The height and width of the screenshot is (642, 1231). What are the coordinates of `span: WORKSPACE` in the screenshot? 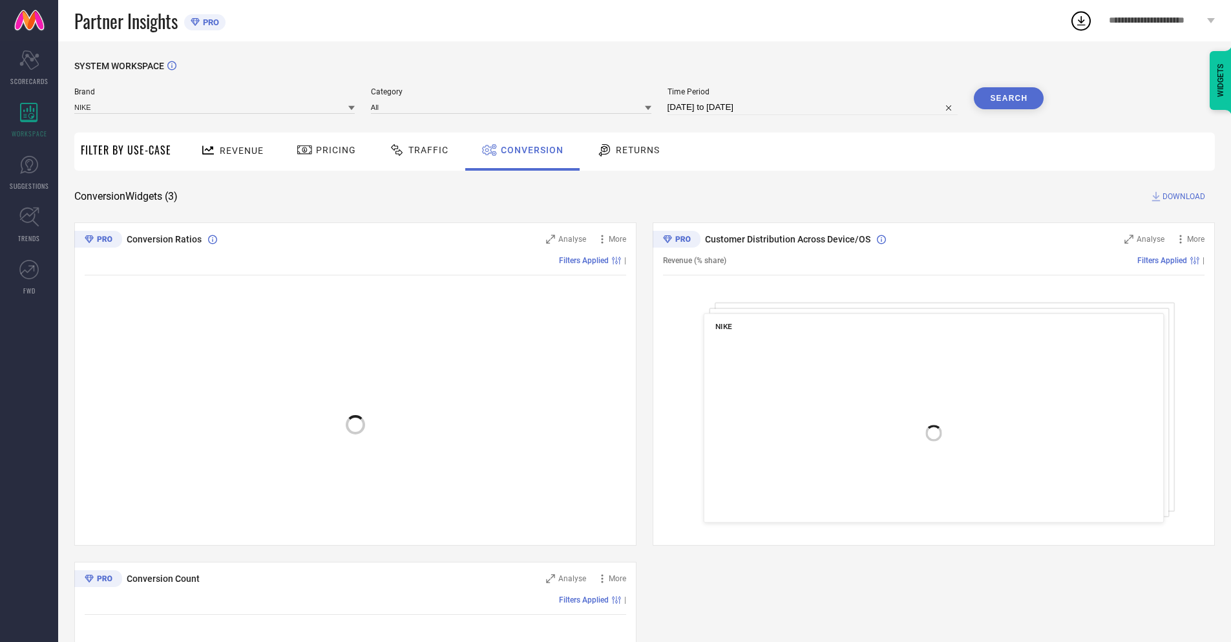 It's located at (29, 133).